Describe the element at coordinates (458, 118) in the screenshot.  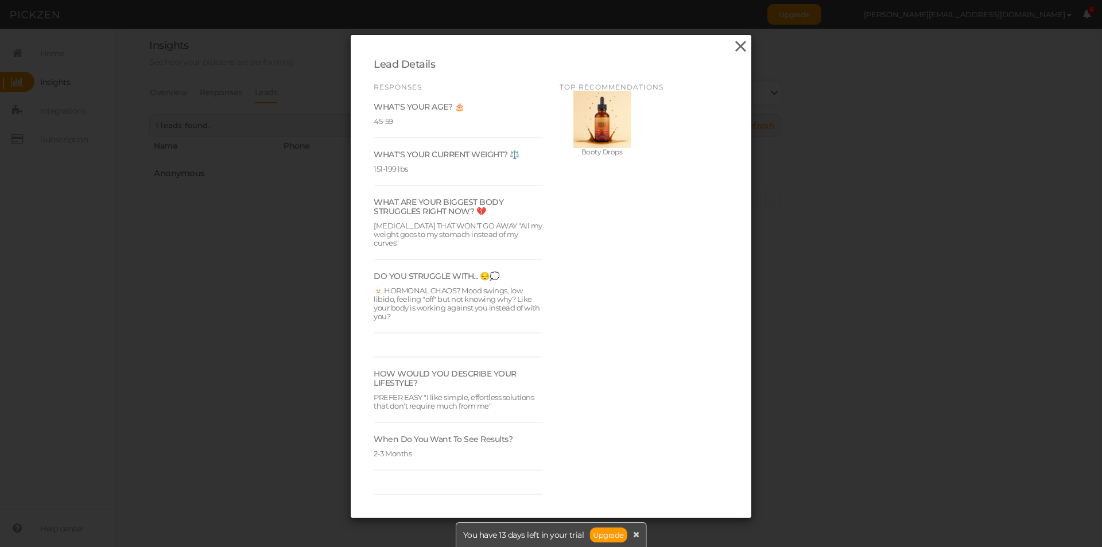
I see `div: 45-59` at that location.